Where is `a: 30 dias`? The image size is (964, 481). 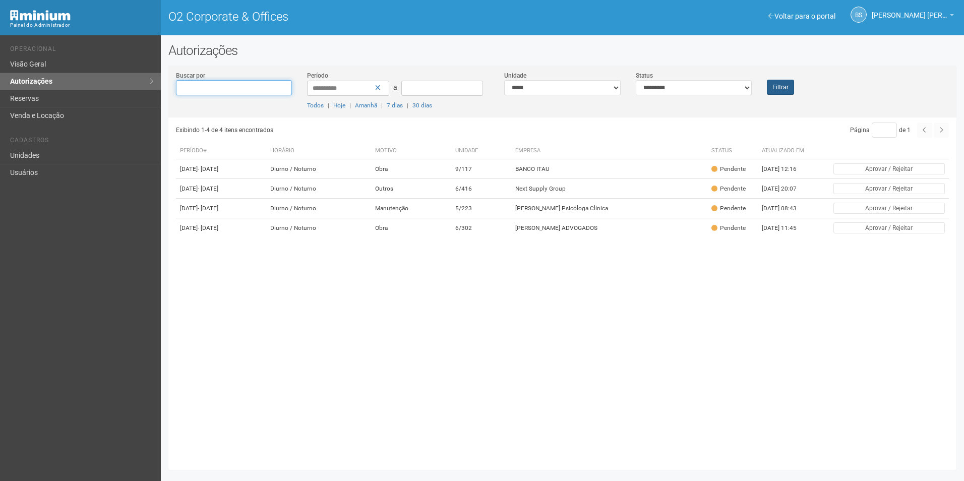
a: 30 dias is located at coordinates (422, 105).